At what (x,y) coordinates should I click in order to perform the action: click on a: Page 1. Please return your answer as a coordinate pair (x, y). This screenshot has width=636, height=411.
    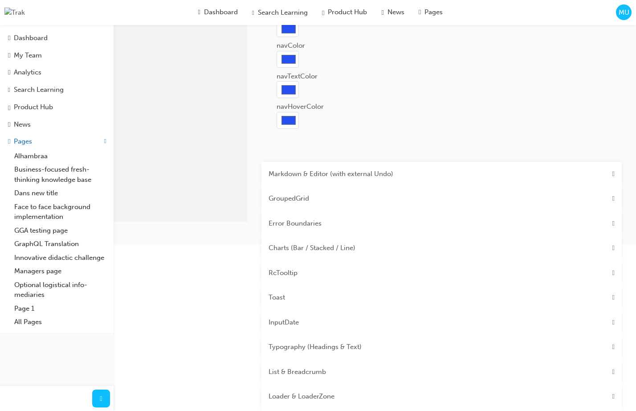
    Looking at the image, I should click on (60, 308).